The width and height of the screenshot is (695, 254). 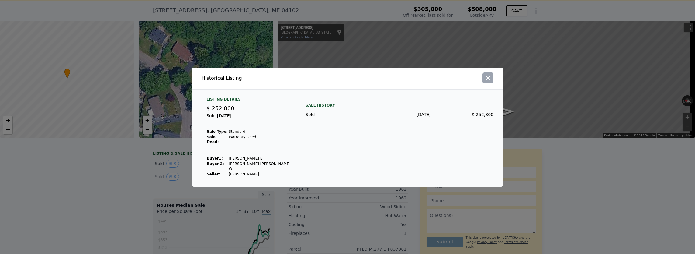 I want to click on strong: Sale Type:, so click(x=217, y=131).